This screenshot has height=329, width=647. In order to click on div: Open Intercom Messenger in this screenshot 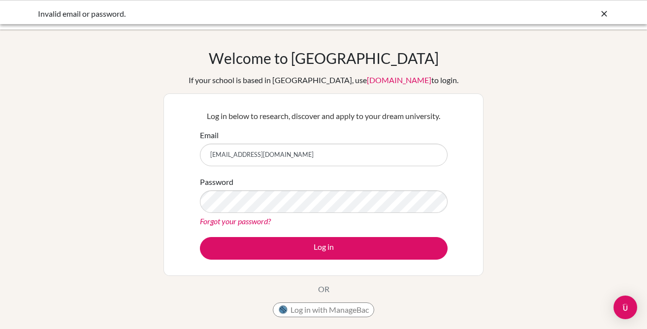, I will do `click(625, 308)`.